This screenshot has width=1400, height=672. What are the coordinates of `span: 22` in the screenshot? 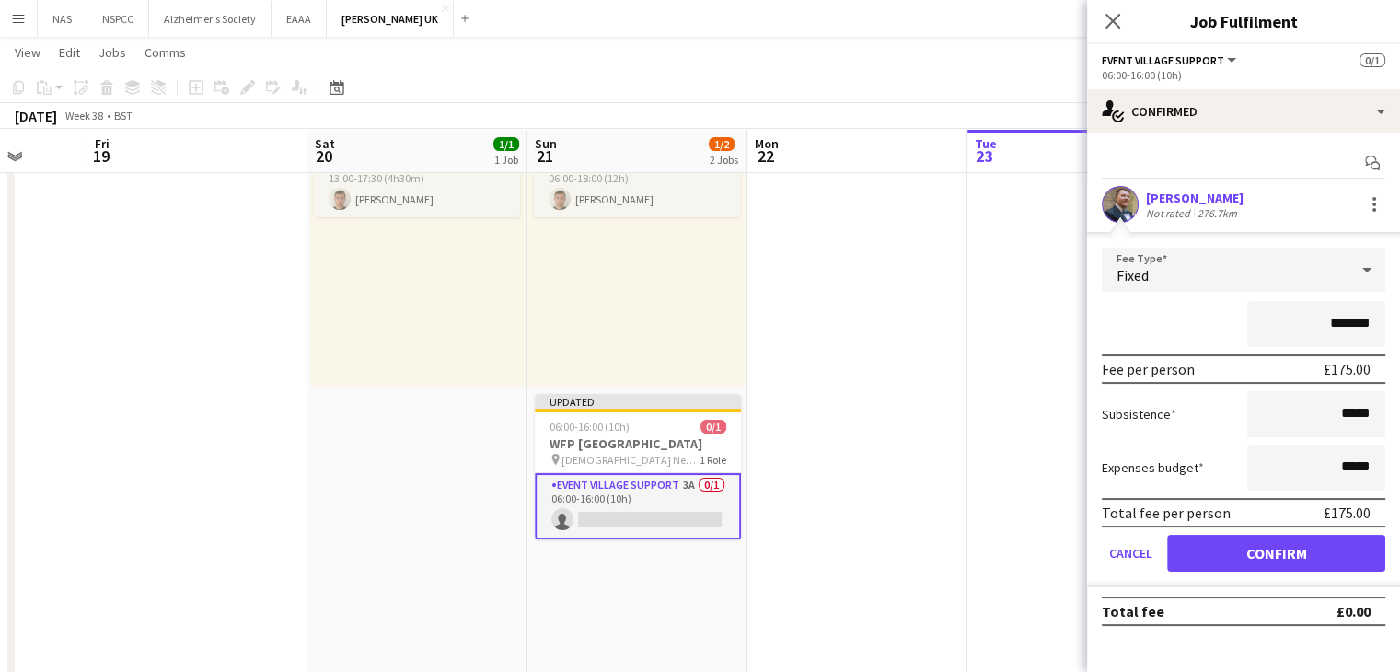 It's located at (765, 156).